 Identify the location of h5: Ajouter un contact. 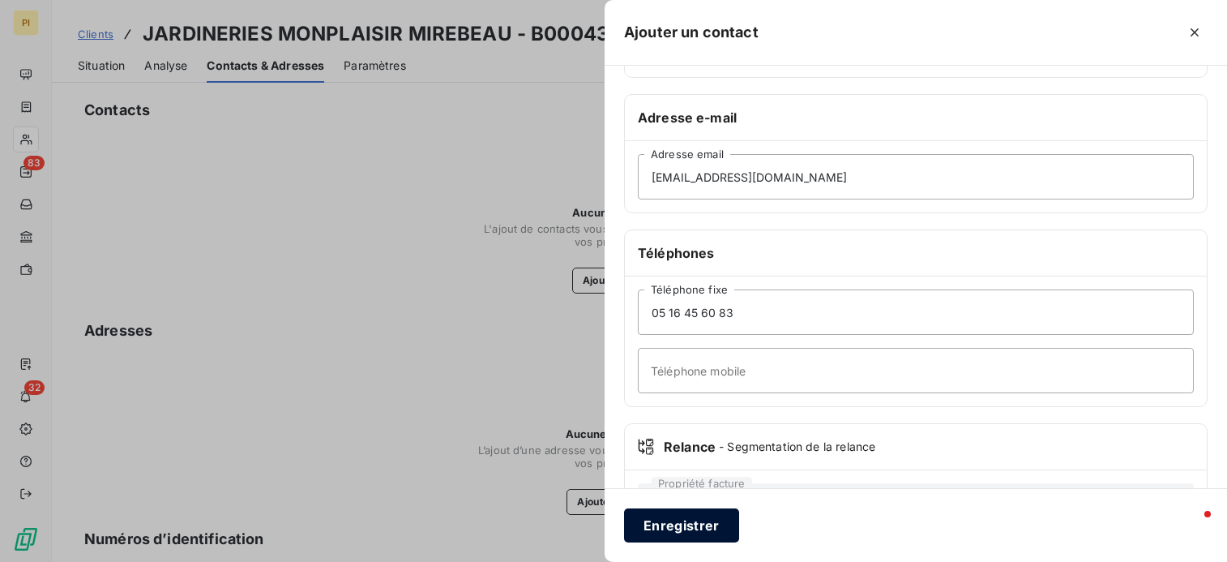
(691, 32).